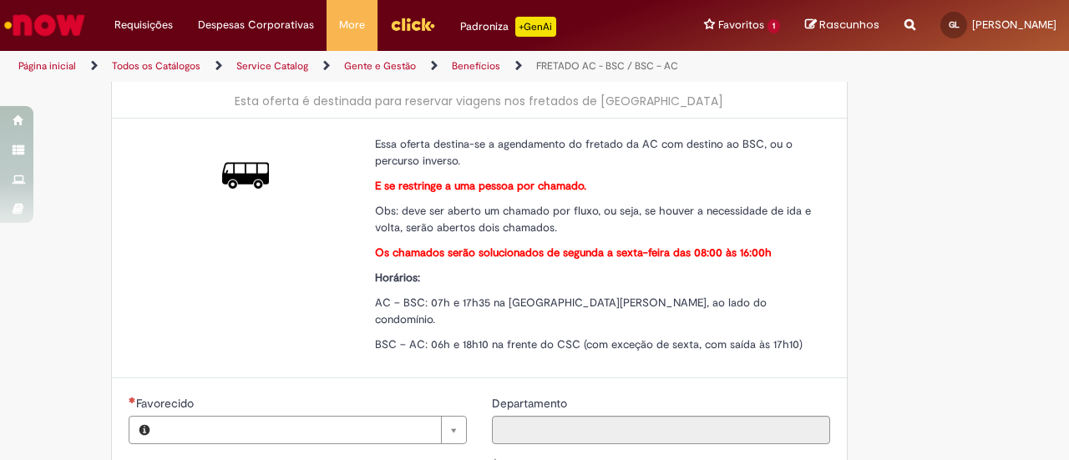  What do you see at coordinates (246, 175) in the screenshot?
I see `img: FRETADO AC - BSC / BSC – AC` at bounding box center [246, 175].